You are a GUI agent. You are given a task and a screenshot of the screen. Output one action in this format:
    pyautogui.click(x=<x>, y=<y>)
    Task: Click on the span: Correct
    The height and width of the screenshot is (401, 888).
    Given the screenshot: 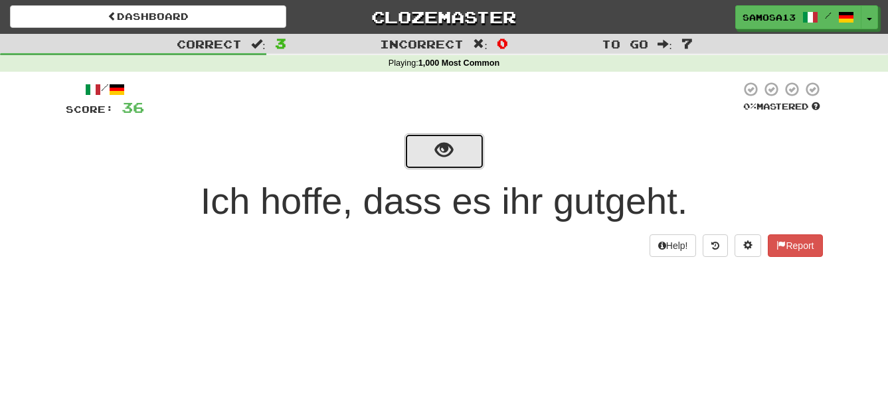 What is the action you would take?
    pyautogui.click(x=209, y=44)
    